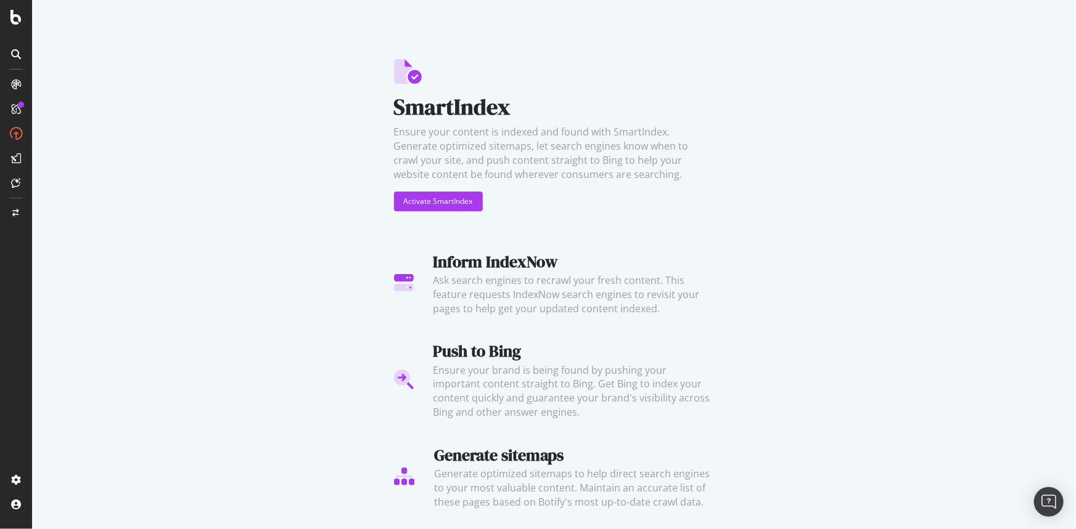  What do you see at coordinates (574, 295) in the screenshot?
I see `div: Ask search engines to recrawl your fresh content. This feature requests IndexNow search engines t...` at bounding box center [574, 295].